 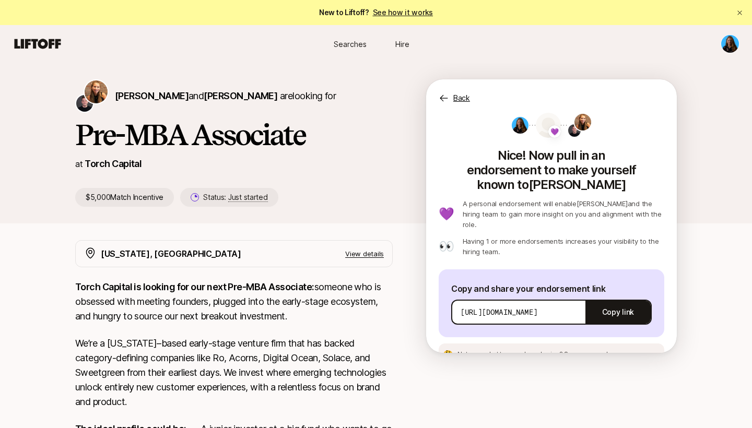 I want to click on p: Back, so click(x=462, y=98).